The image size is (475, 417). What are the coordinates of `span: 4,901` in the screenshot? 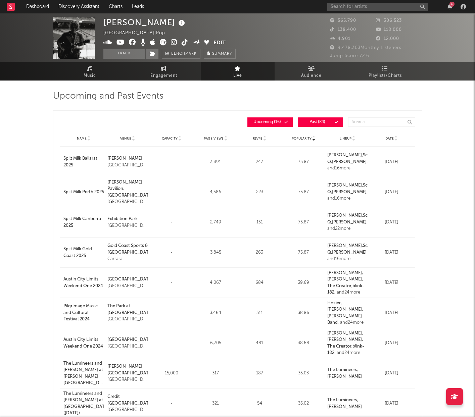 It's located at (340, 39).